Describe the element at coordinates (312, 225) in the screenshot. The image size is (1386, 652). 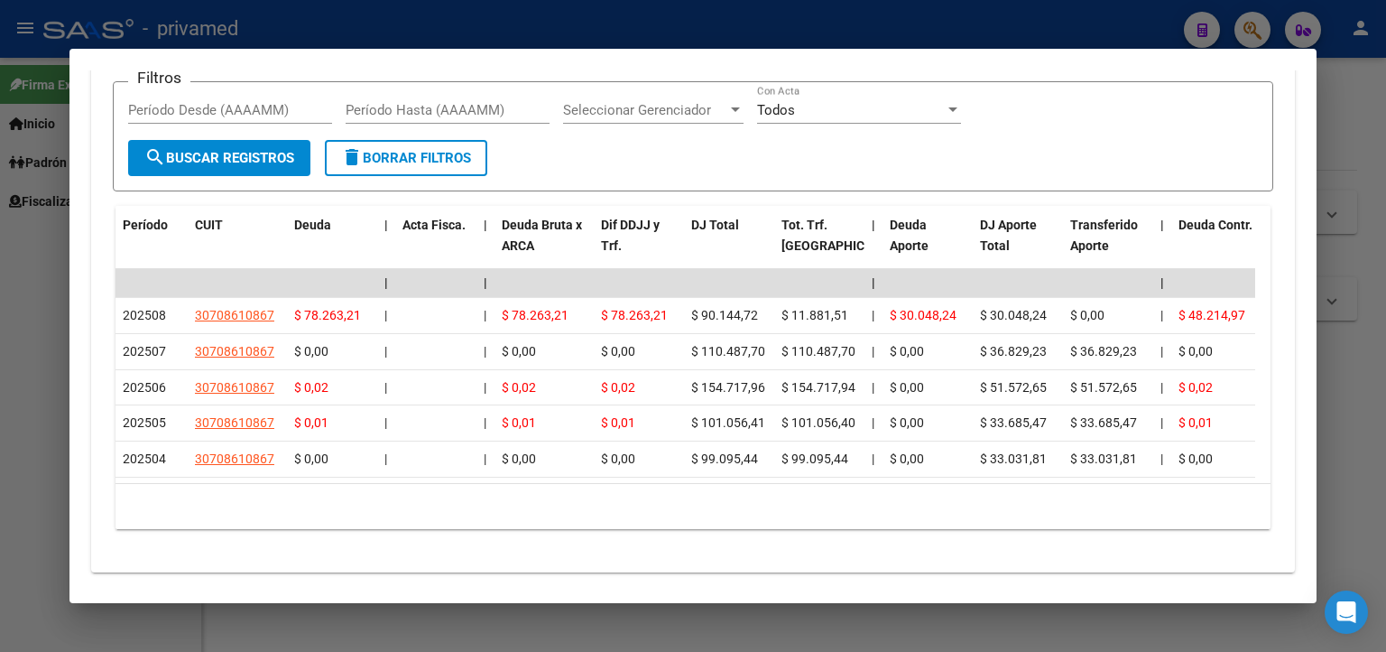
I see `span: Deuda` at that location.